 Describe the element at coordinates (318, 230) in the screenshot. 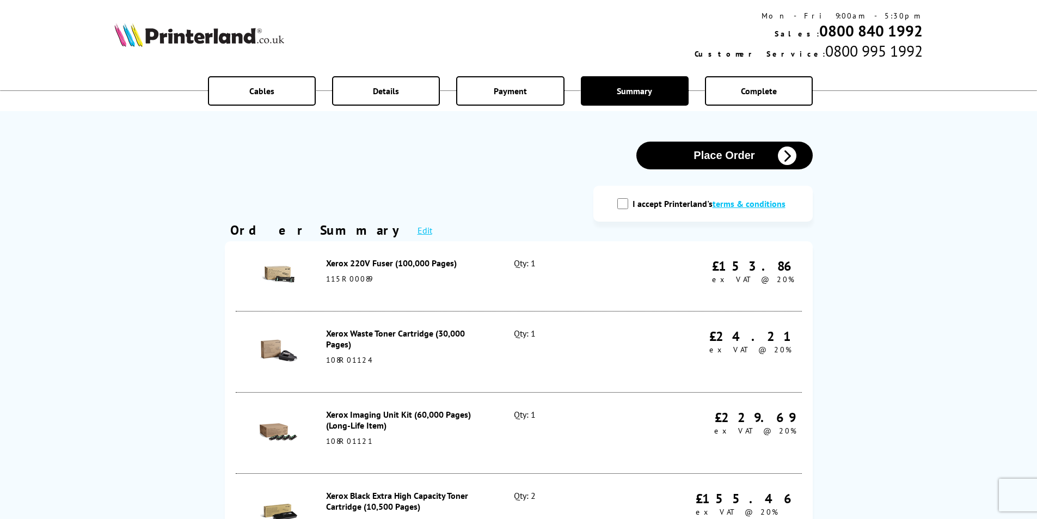

I see `div: Order Summary` at that location.